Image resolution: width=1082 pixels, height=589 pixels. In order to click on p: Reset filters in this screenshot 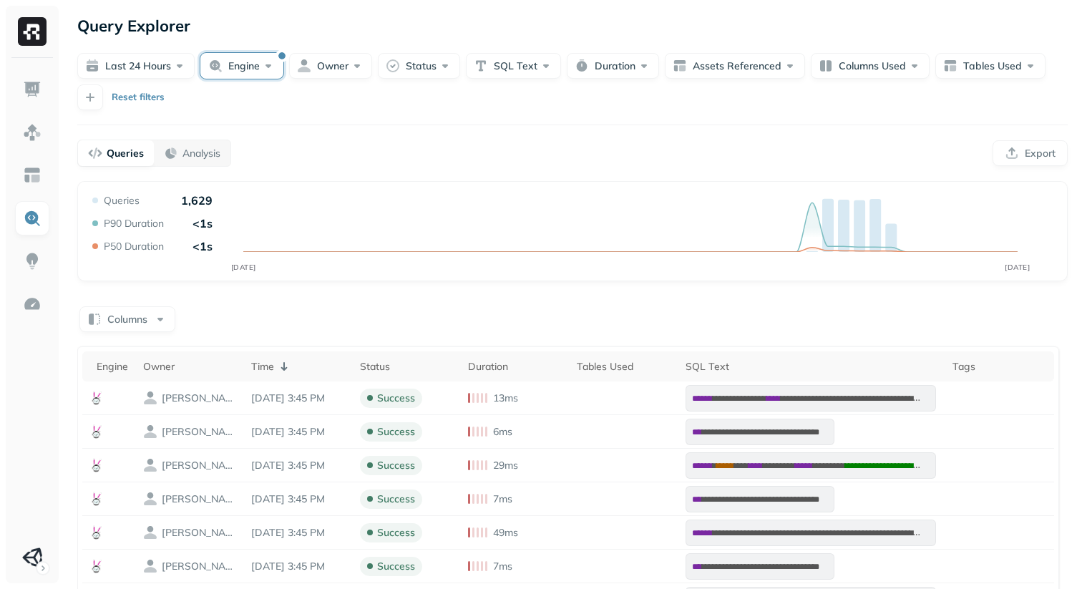, I will do `click(138, 97)`.